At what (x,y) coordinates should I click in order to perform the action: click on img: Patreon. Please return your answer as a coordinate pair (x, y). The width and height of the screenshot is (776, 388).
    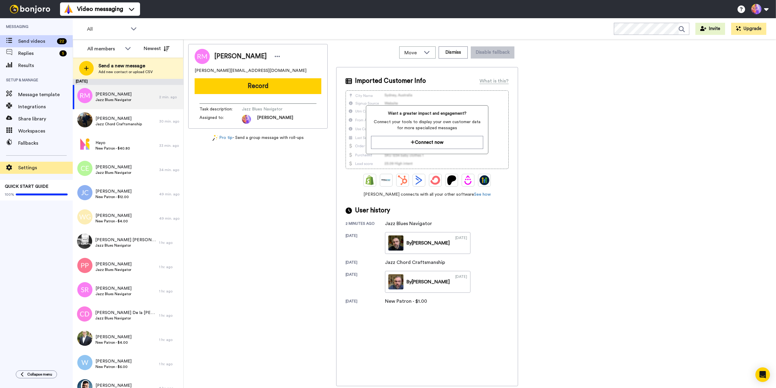
    Looking at the image, I should click on (452, 180).